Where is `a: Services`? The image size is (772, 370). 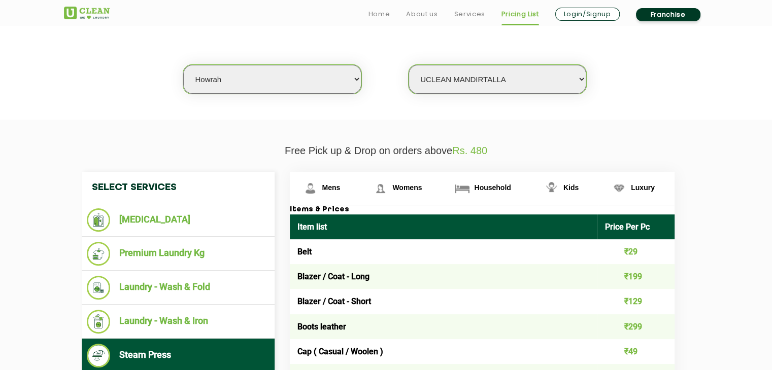
a: Services is located at coordinates (469, 14).